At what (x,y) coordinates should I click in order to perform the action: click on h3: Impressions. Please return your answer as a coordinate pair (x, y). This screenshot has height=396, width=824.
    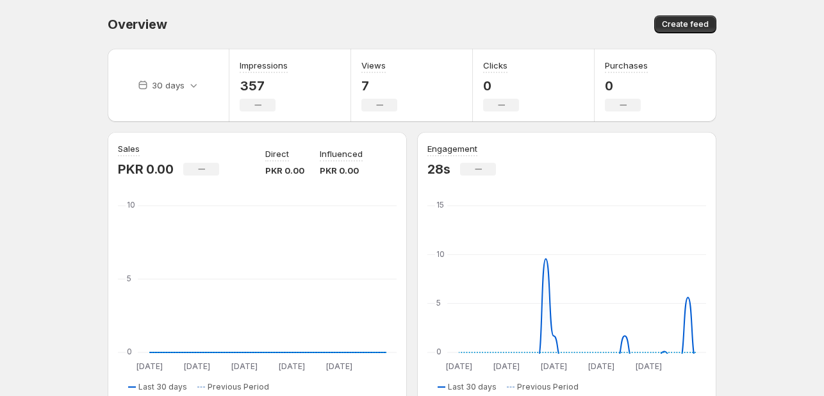
    Looking at the image, I should click on (263, 65).